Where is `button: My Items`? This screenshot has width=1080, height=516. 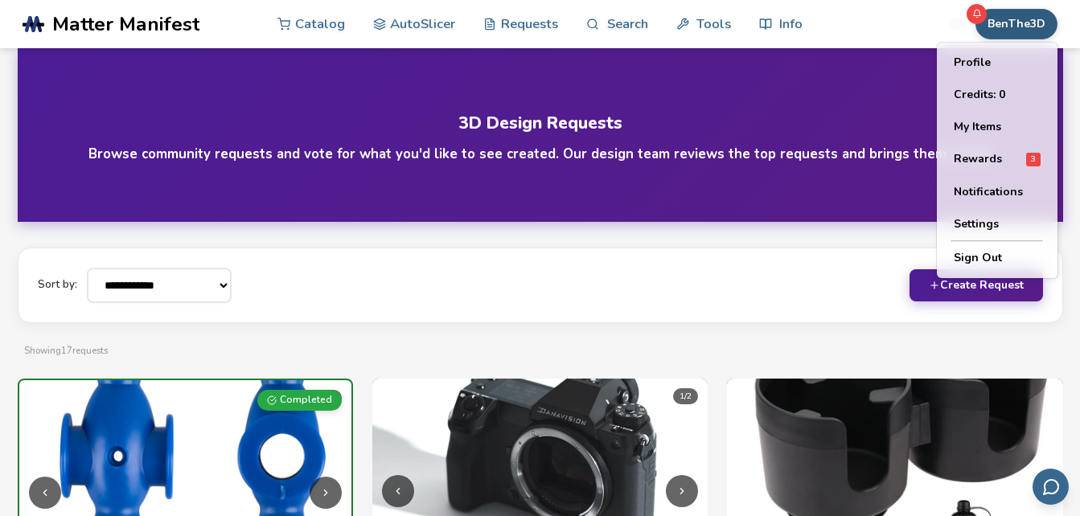 button: My Items is located at coordinates (997, 127).